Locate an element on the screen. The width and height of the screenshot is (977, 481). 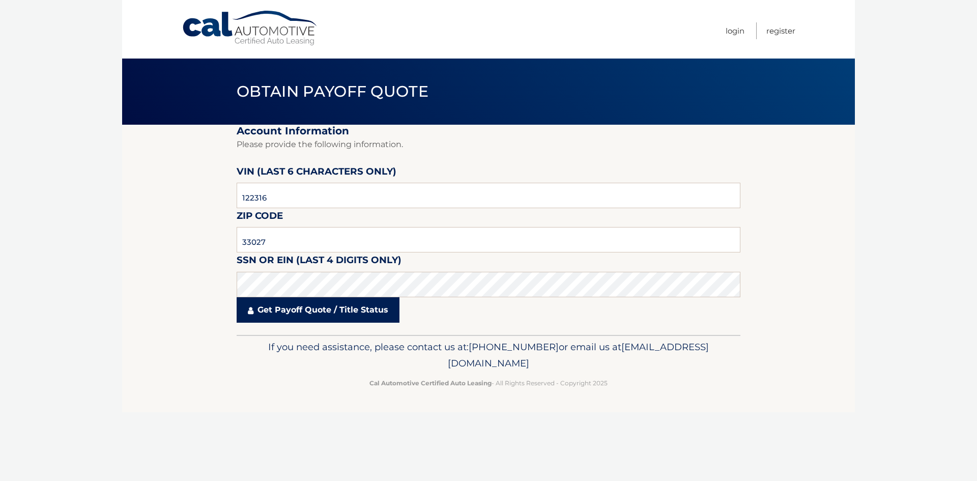
a: Login is located at coordinates (735, 31).